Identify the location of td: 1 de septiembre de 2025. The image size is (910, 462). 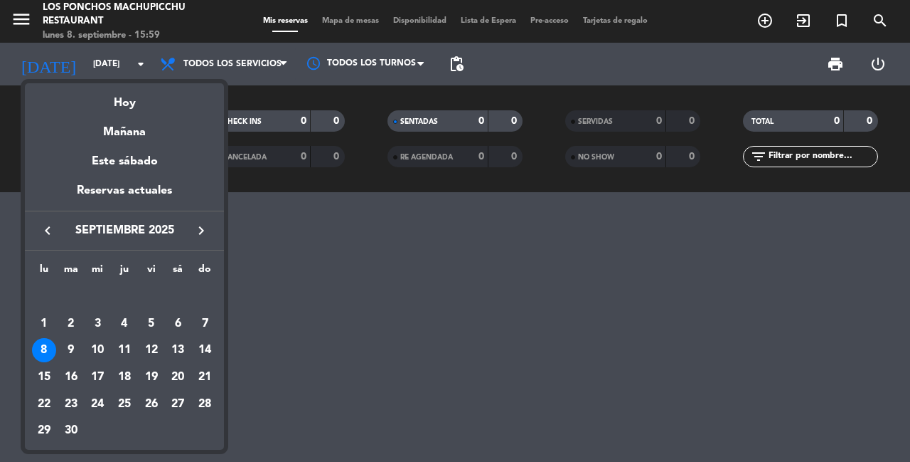
(44, 324).